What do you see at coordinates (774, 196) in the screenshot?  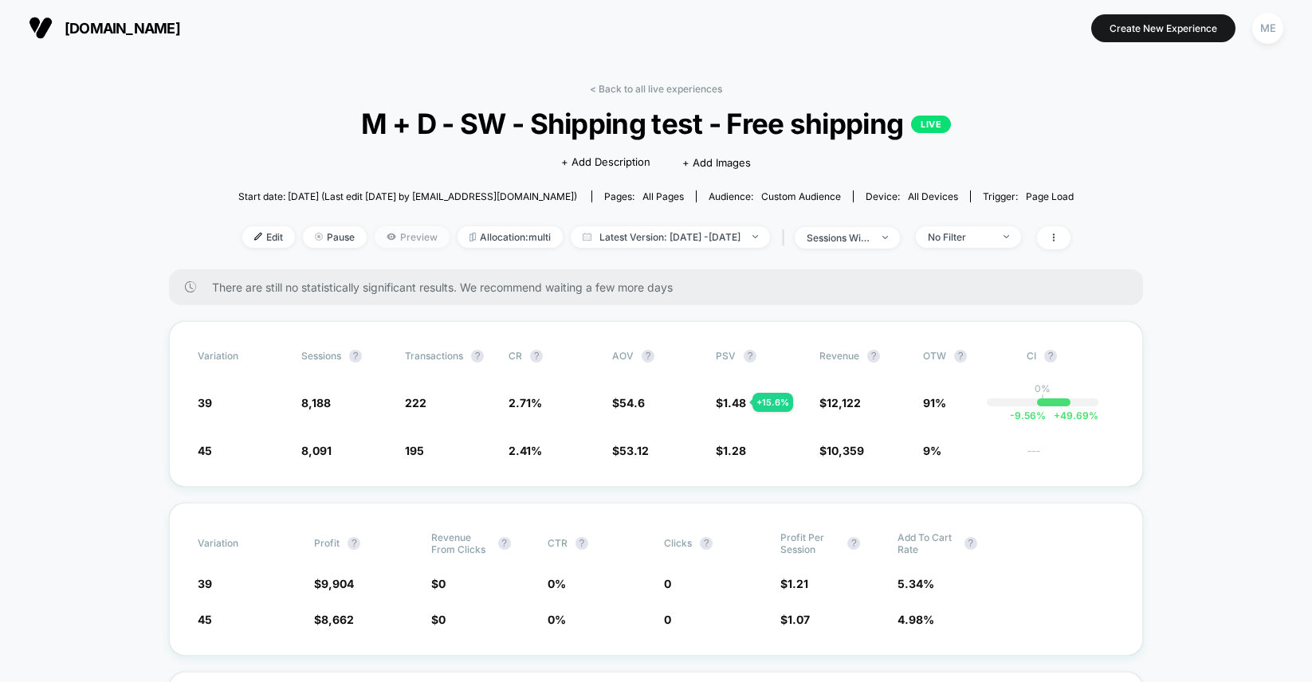 I see `div: Audience:` at bounding box center [774, 196].